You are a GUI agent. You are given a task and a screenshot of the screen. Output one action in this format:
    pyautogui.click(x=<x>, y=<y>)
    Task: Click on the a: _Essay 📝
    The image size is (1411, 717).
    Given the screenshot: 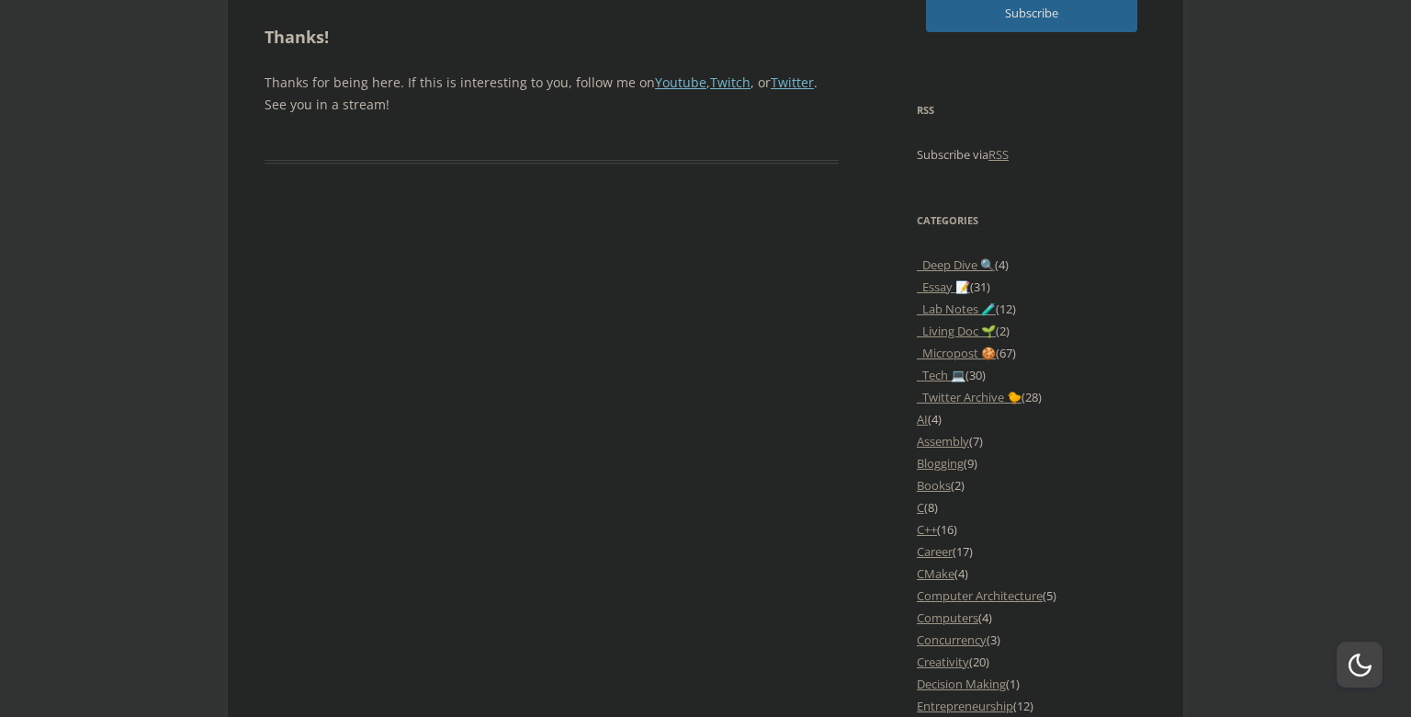 What is the action you would take?
    pyautogui.click(x=944, y=287)
    